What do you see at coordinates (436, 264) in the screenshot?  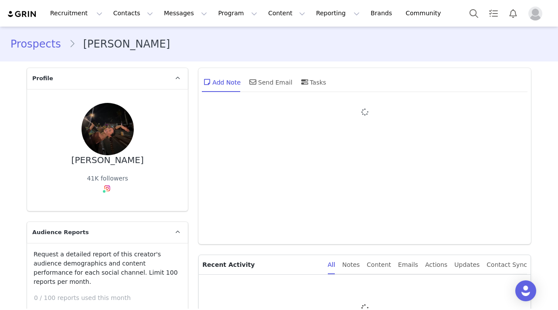 I see `div: Actions` at bounding box center [436, 264].